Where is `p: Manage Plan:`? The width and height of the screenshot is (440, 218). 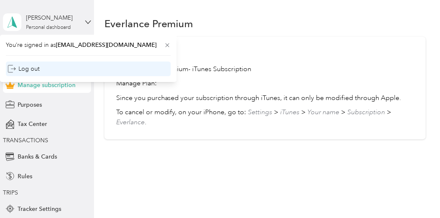
p: Manage Plan: is located at coordinates (265, 84).